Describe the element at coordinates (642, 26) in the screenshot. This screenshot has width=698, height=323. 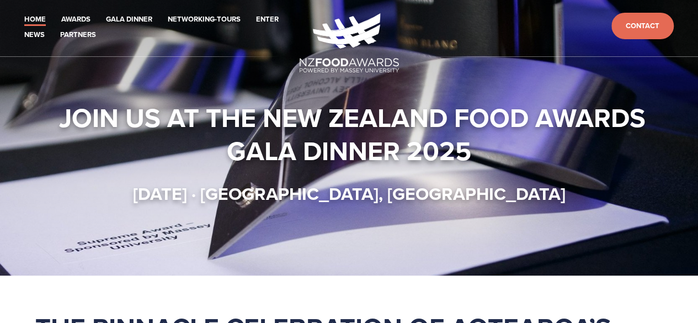
I see `a: Contact` at that location.